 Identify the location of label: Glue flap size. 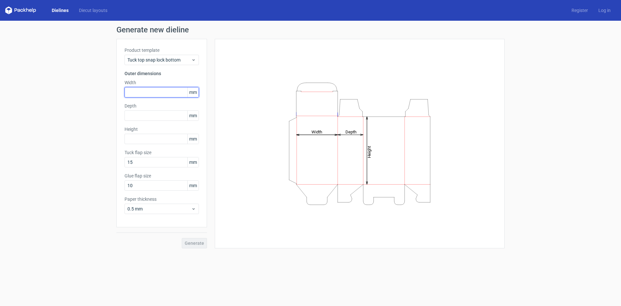
(162, 176).